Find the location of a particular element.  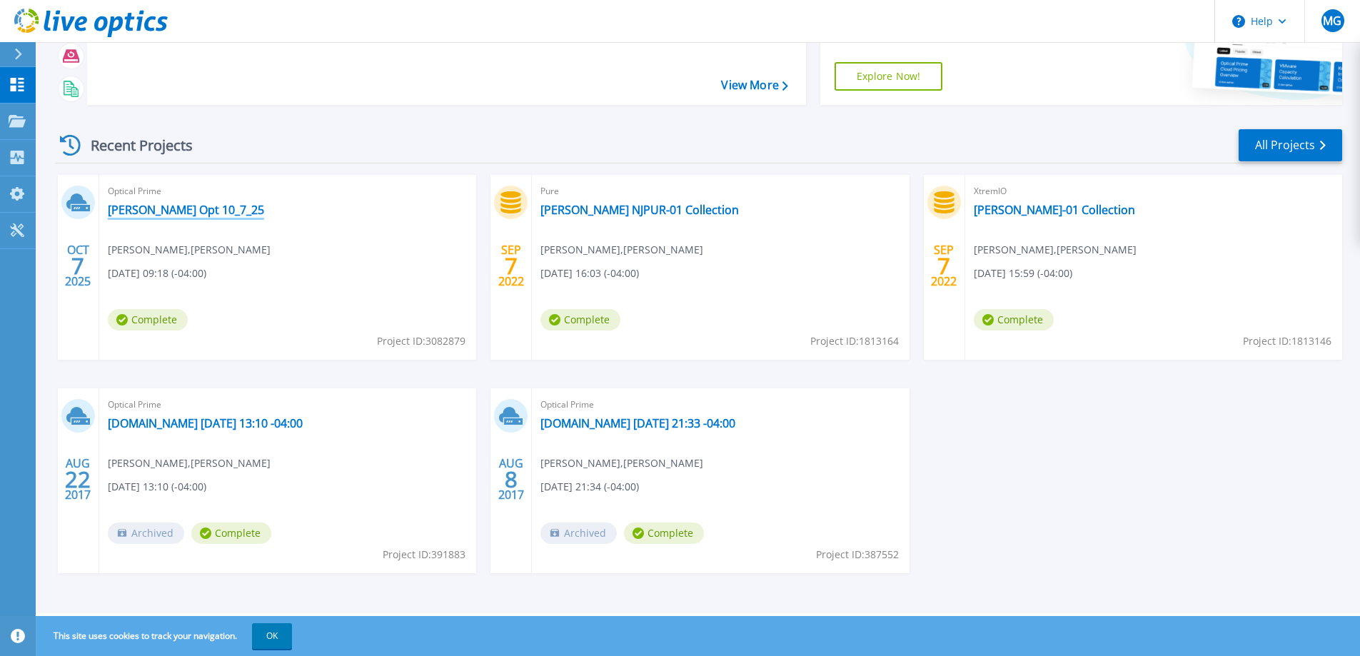

span: 22 is located at coordinates (78, 479).